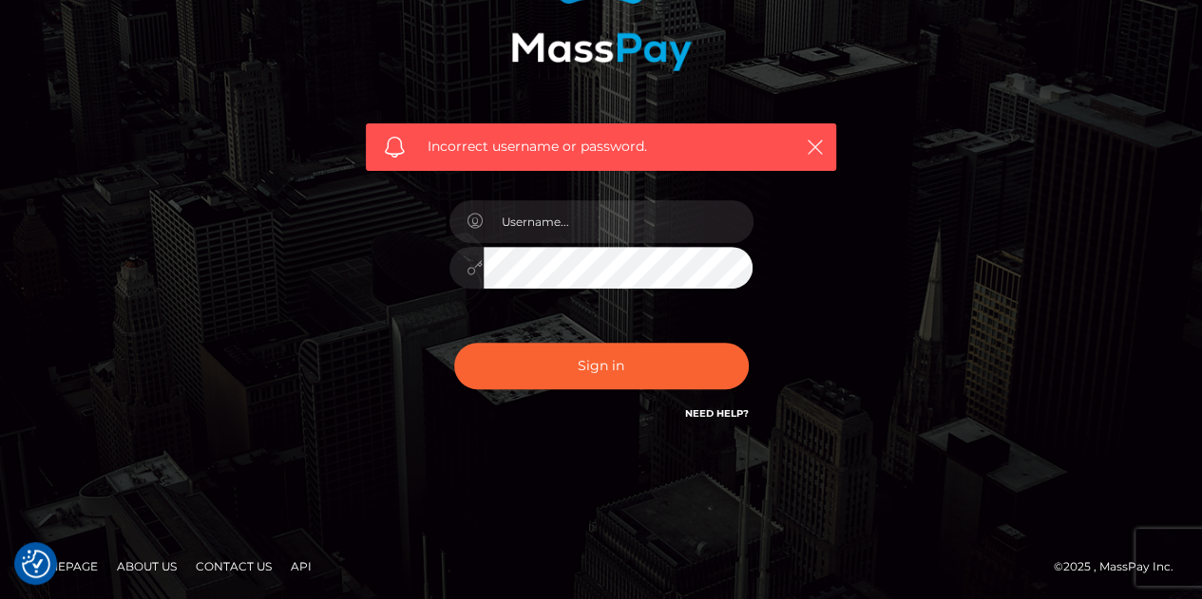 Image resolution: width=1202 pixels, height=599 pixels. What do you see at coordinates (1120, 567) in the screenshot?
I see `div: © 2025 , MassPay Inc.` at bounding box center [1120, 567].